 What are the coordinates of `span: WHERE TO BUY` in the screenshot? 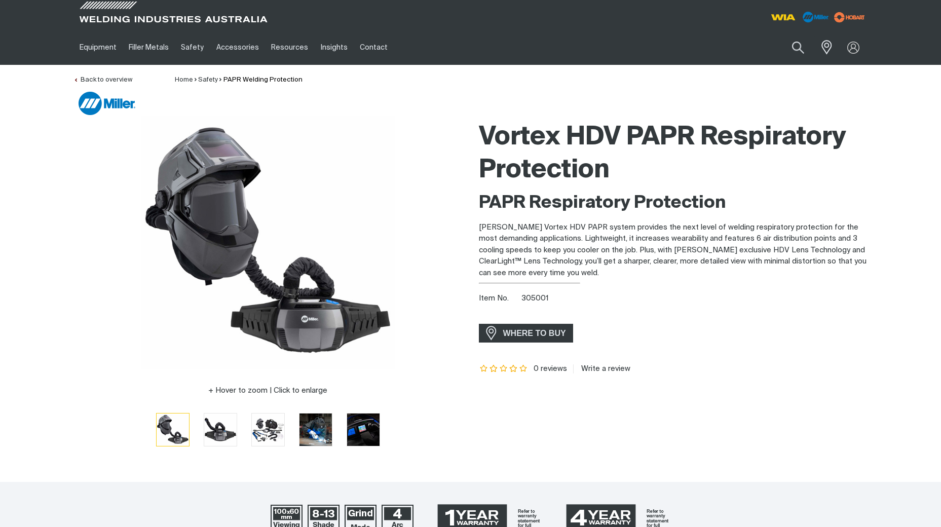 It's located at (535, 334).